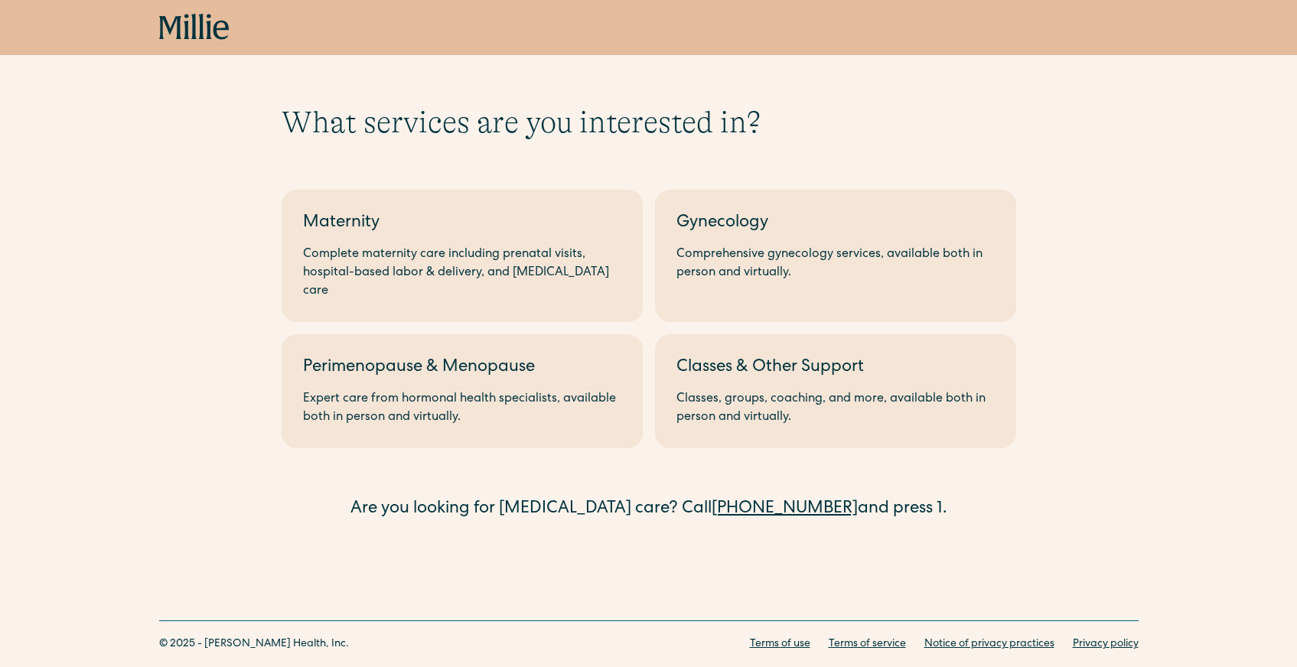 Image resolution: width=1297 pixels, height=667 pixels. Describe the element at coordinates (780, 644) in the screenshot. I see `a: Terms of use` at that location.